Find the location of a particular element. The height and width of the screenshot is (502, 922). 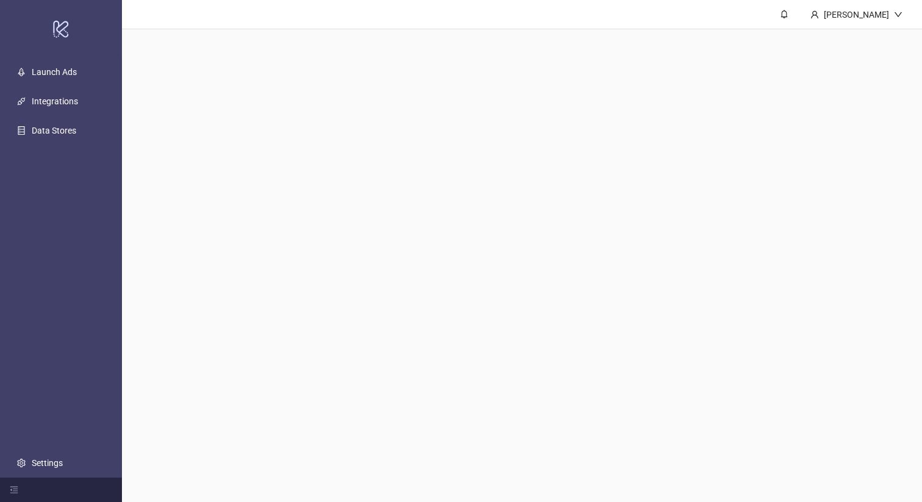

a: Integrations is located at coordinates (55, 101).